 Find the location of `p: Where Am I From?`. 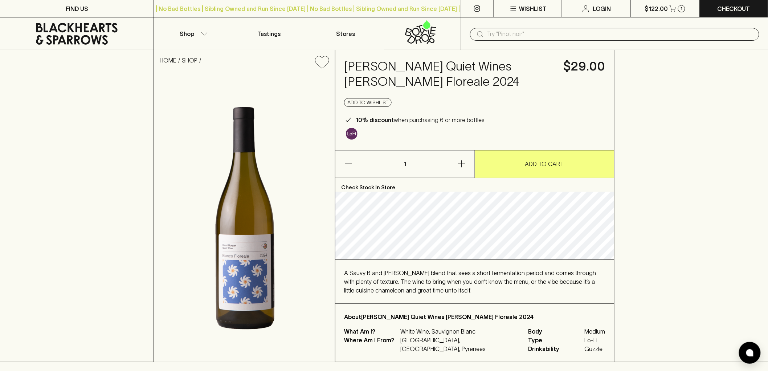

p: Where Am I From? is located at coordinates (371, 344).